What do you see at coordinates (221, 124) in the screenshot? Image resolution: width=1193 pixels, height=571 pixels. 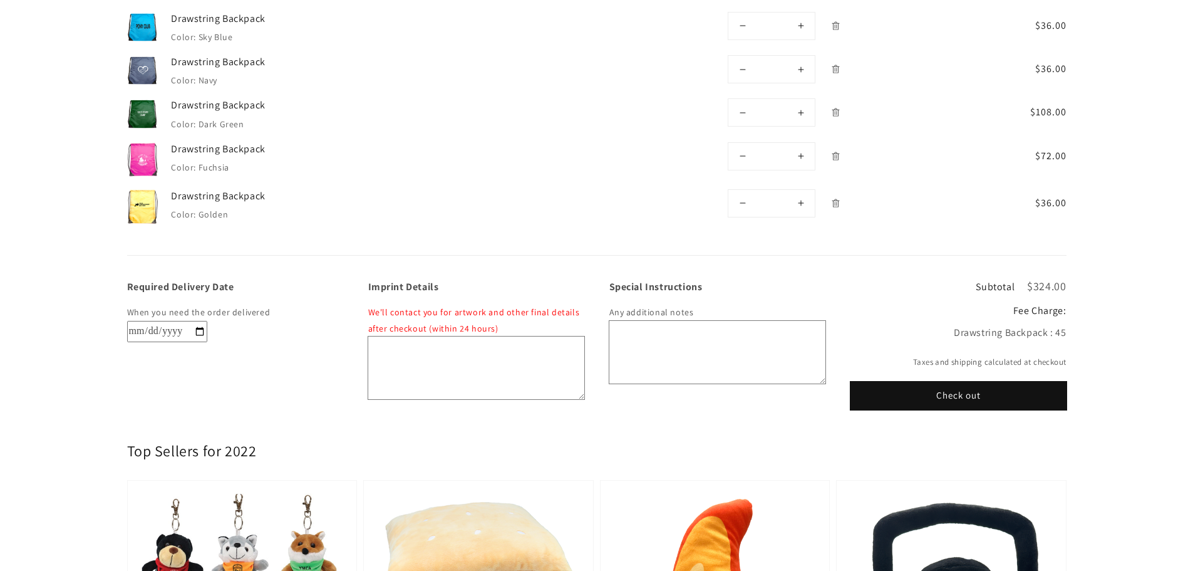 I see `dd: Dark Green` at bounding box center [221, 124].